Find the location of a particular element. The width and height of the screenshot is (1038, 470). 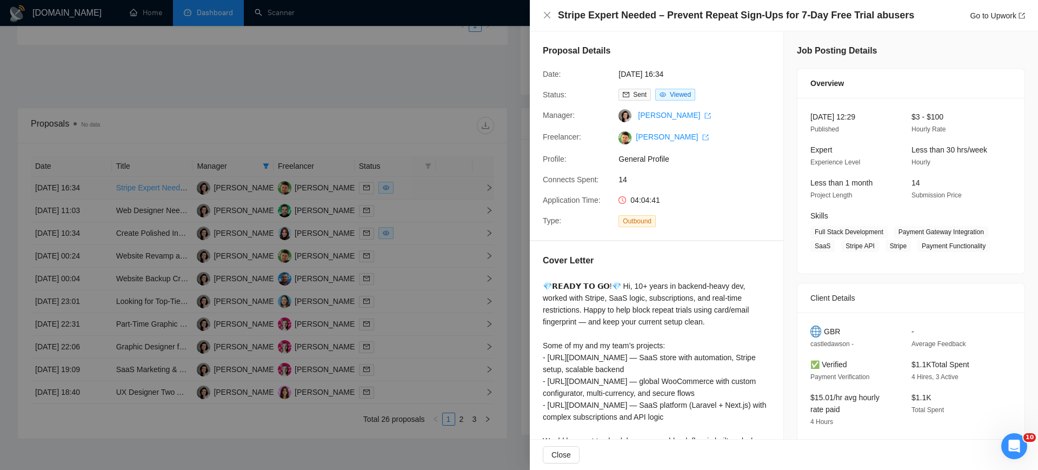

span: Status: is located at coordinates (555, 95).